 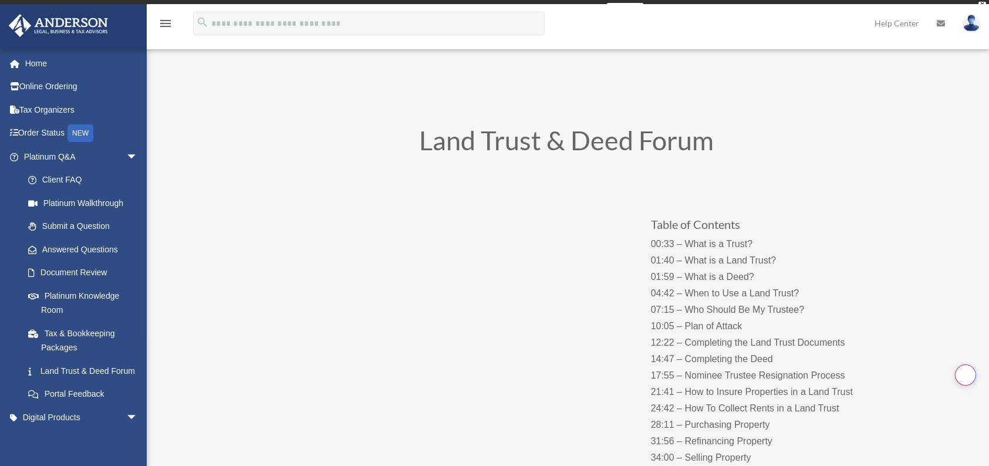 What do you see at coordinates (86, 394) in the screenshot?
I see `a: Portal Feedback` at bounding box center [86, 394].